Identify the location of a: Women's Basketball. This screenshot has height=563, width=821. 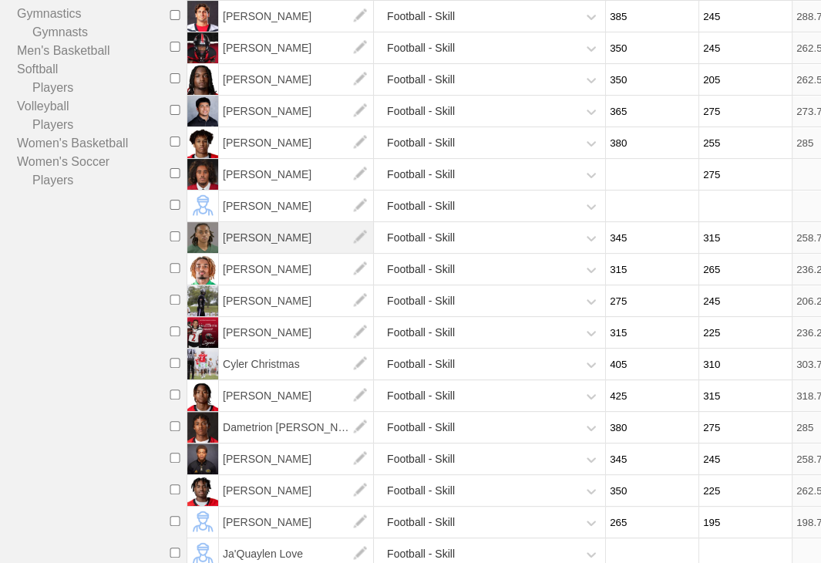
(93, 143).